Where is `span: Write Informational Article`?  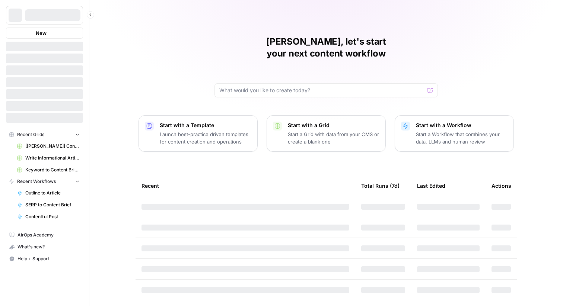 span: Write Informational Article is located at coordinates (52, 158).